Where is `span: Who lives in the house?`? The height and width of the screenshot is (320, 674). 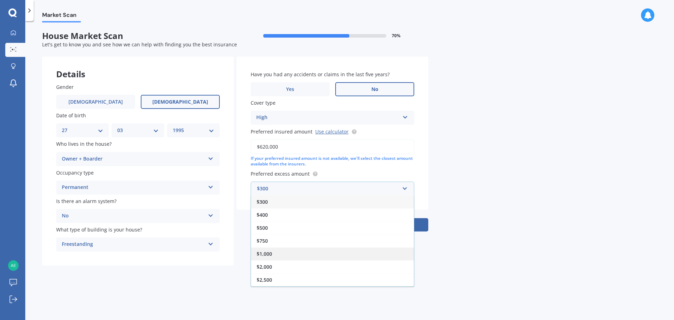 span: Who lives in the house? is located at coordinates (84, 144).